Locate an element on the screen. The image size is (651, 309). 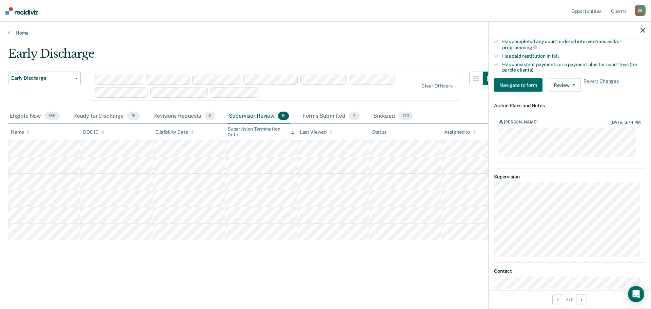
div: Has paid restitution in is located at coordinates (573, 56).